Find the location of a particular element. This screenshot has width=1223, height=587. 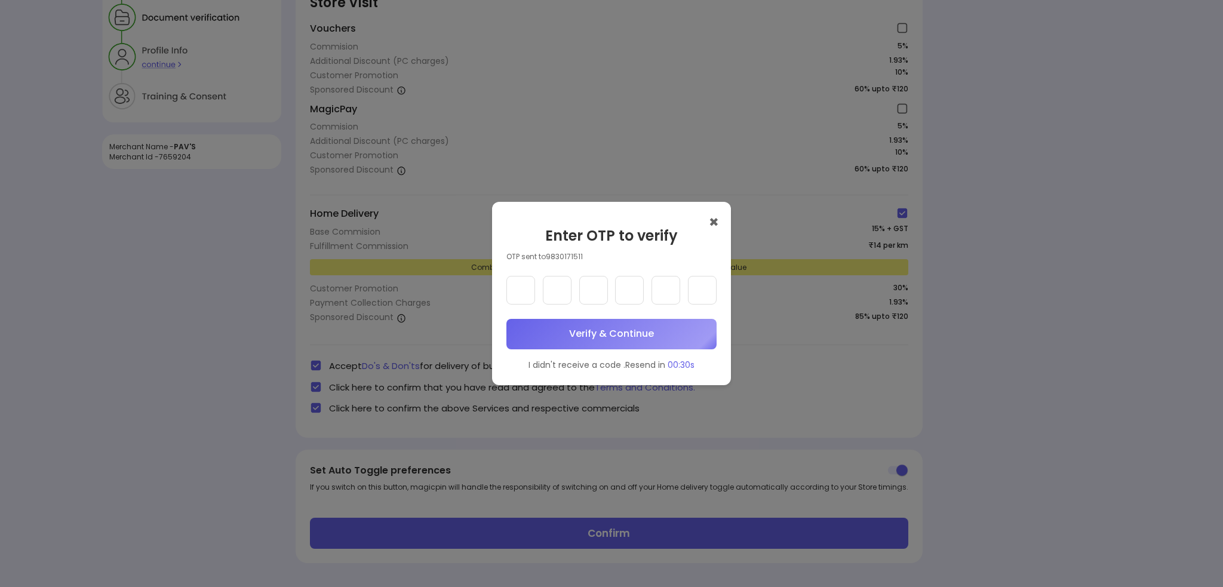

span: OTP sent to 9830171511 is located at coordinates (545, 256).